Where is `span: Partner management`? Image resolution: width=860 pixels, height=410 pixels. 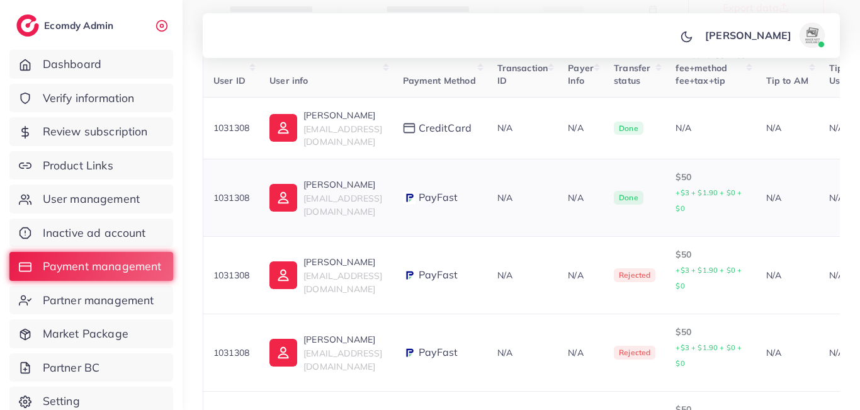 span: Partner management is located at coordinates (98, 300).